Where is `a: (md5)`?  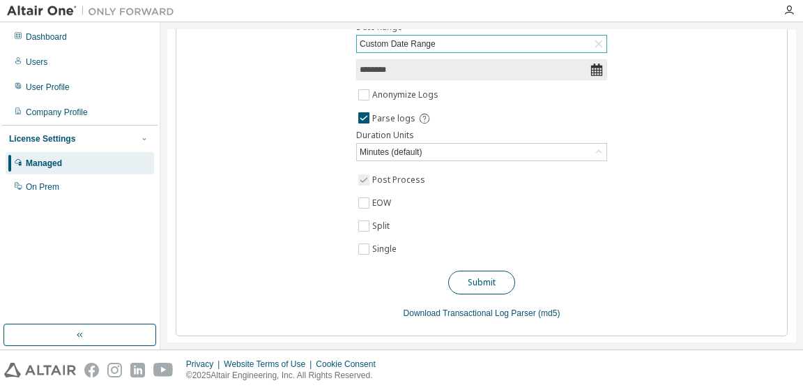
a: (md5) is located at coordinates (549, 313).